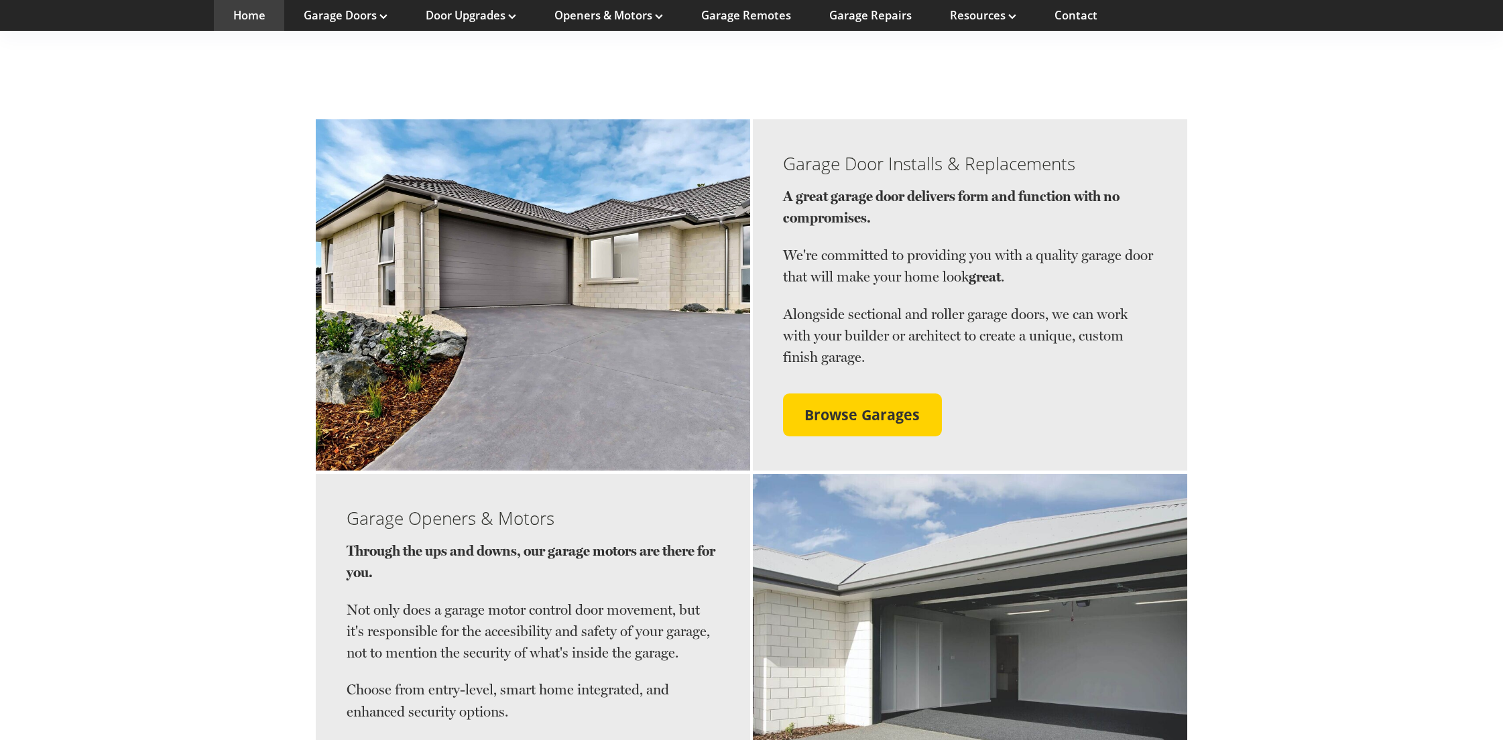  I want to click on a: Door Upgrades, so click(471, 15).